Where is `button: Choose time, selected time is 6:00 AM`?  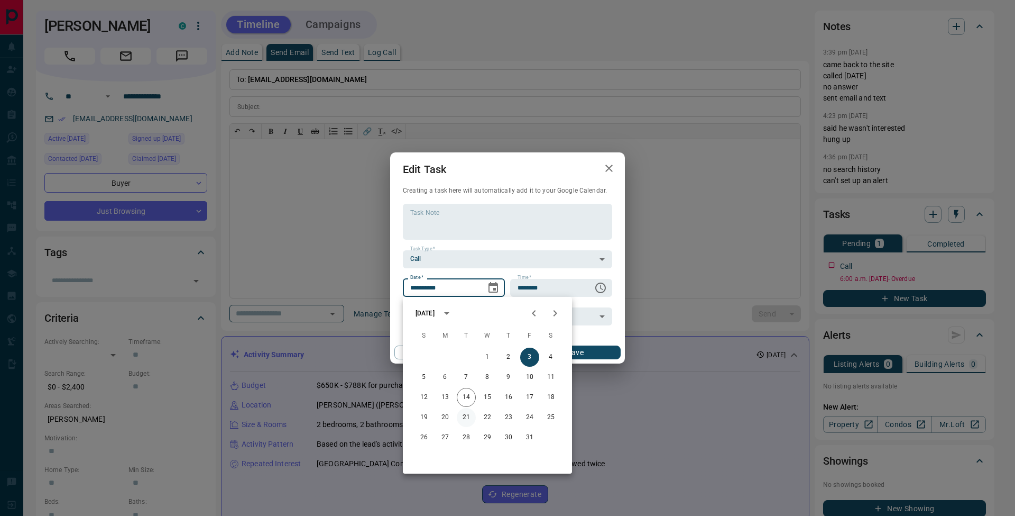
button: Choose time, selected time is 6:00 AM is located at coordinates (601, 288).